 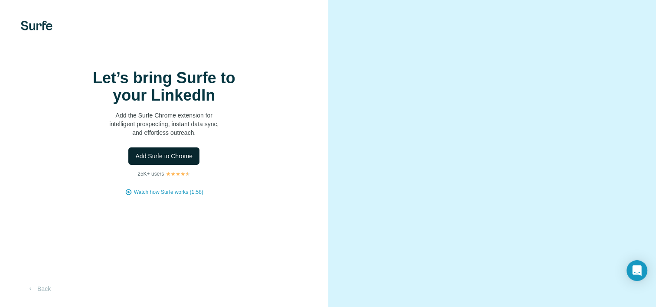 What do you see at coordinates (169, 192) in the screenshot?
I see `button: Watch how Surfe works (1:58)` at bounding box center [169, 192].